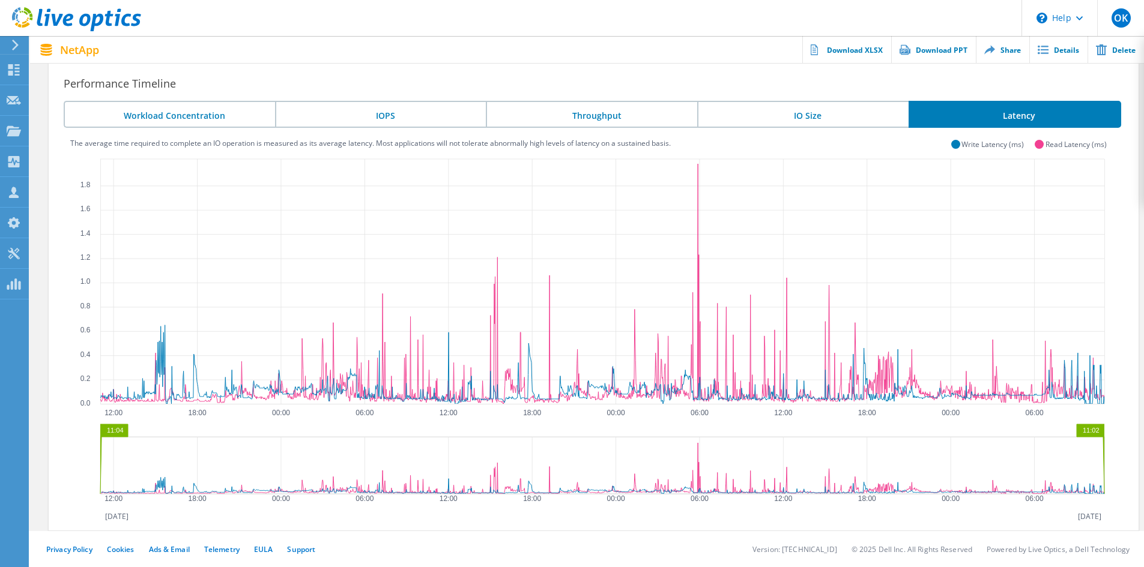 This screenshot has width=1144, height=567. I want to click on a: Details, so click(1058, 49).